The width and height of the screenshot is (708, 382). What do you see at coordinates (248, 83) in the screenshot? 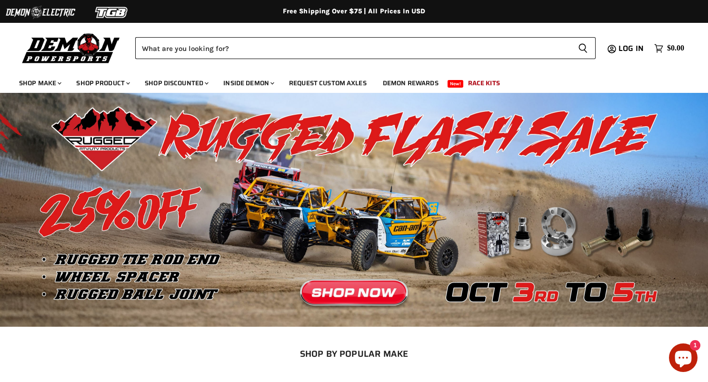
I see `a: Inside Demon` at bounding box center [248, 83].